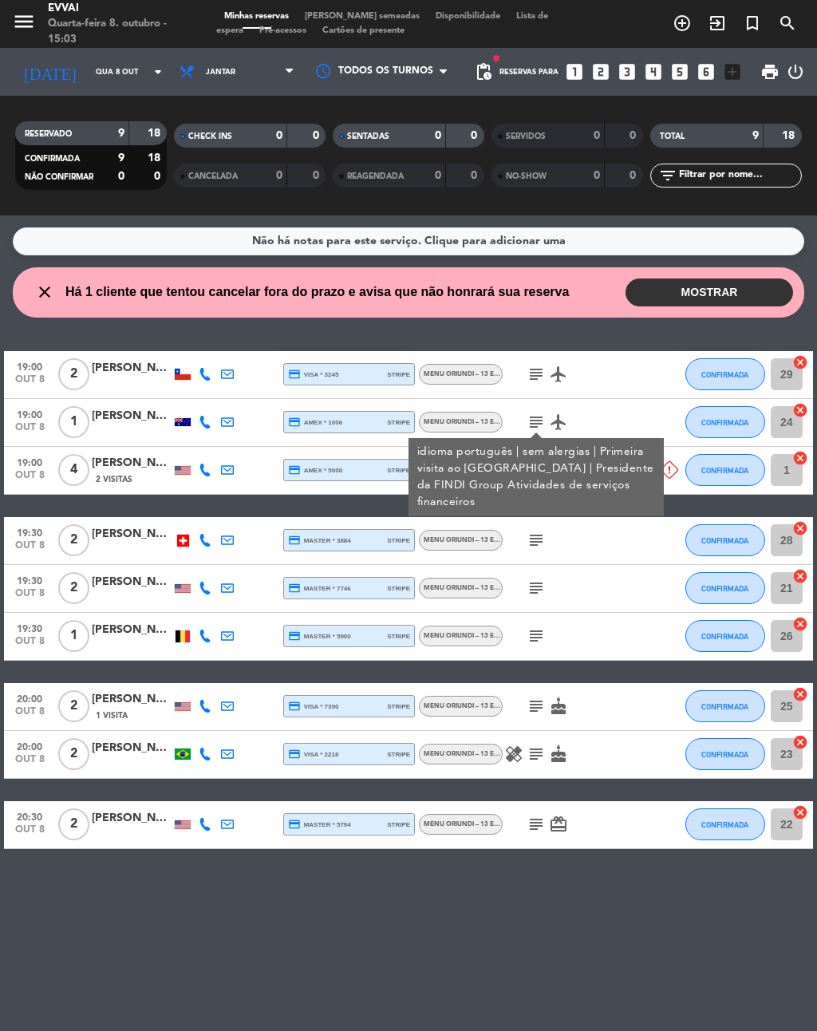 This screenshot has width=817, height=1031. What do you see at coordinates (213, 176) in the screenshot?
I see `span: CANCELADA` at bounding box center [213, 176].